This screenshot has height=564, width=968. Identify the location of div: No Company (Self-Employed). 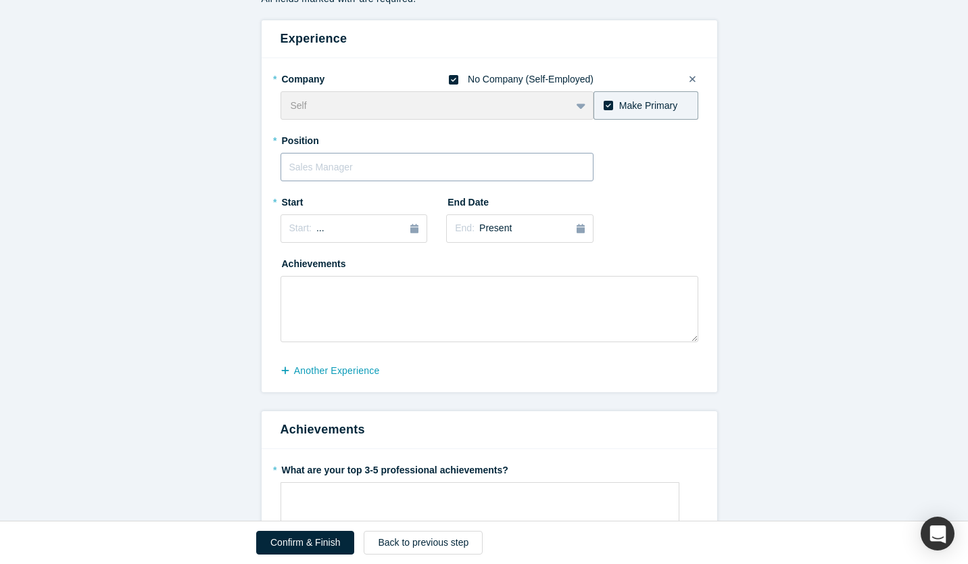
(531, 79).